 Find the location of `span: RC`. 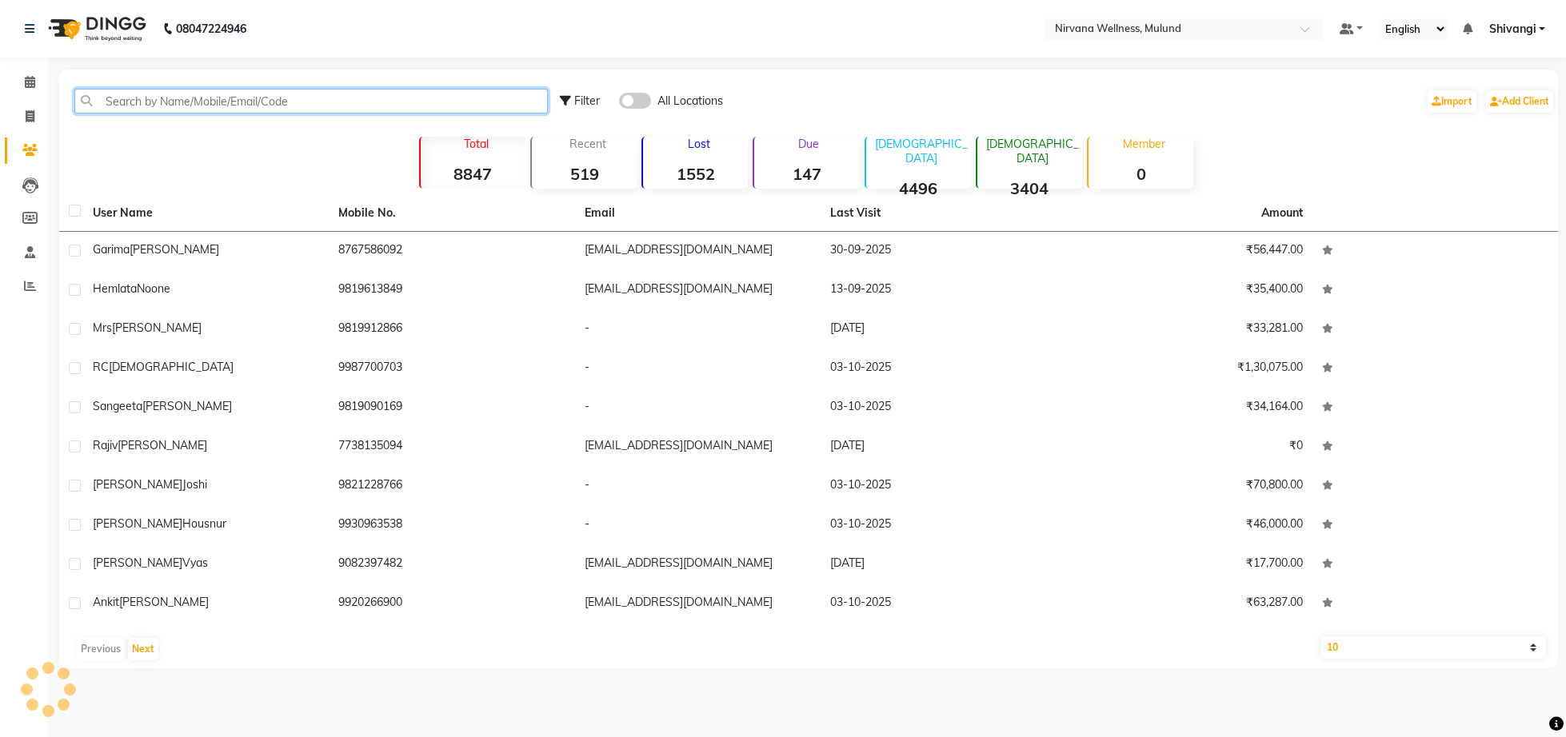

span: RC is located at coordinates (101, 367).